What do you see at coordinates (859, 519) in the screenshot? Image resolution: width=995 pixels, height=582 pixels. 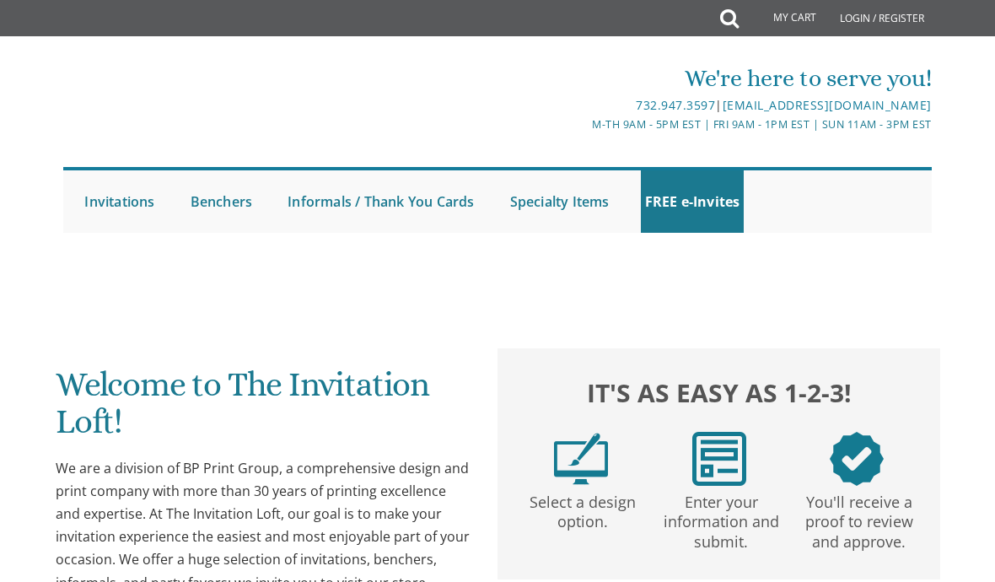 I see `p: You'll receive a proof to review and approve.` at bounding box center [859, 519].